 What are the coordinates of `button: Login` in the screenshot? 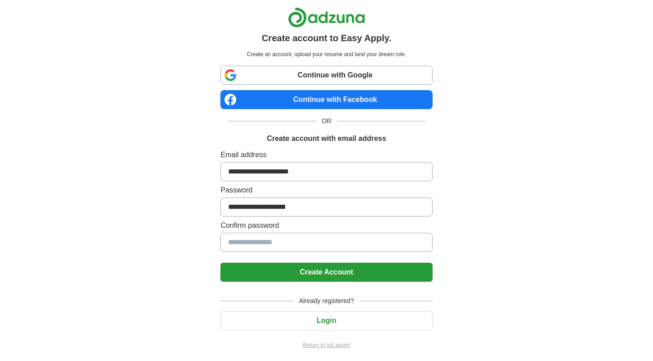 It's located at (326, 321).